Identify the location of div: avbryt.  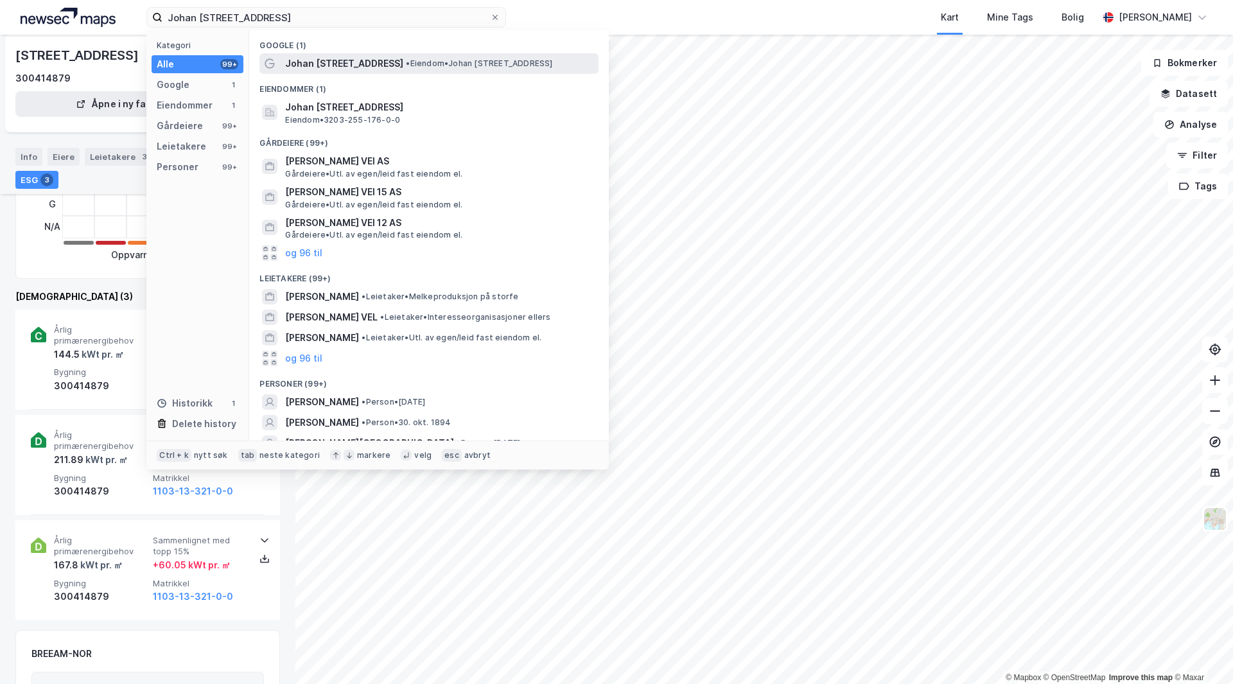
(477, 455).